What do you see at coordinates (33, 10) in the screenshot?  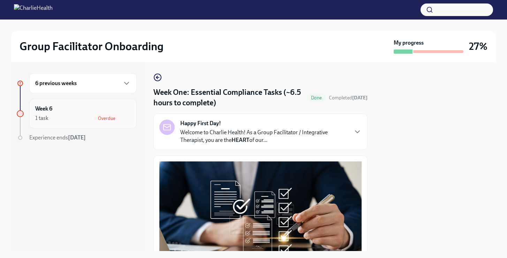 I see `img: CharlieHealth` at bounding box center [33, 10].